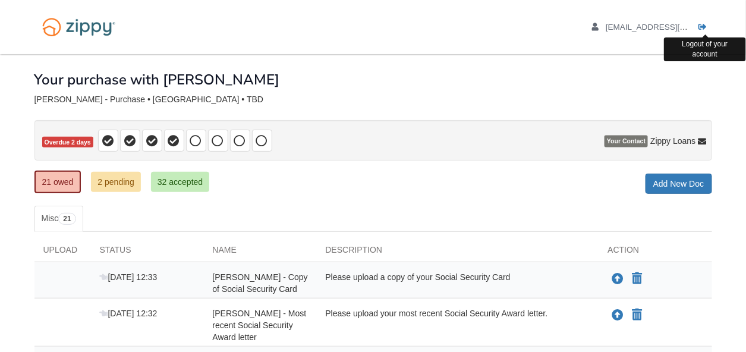  What do you see at coordinates (626, 141) in the screenshot?
I see `span: Your Contact` at bounding box center [626, 141].